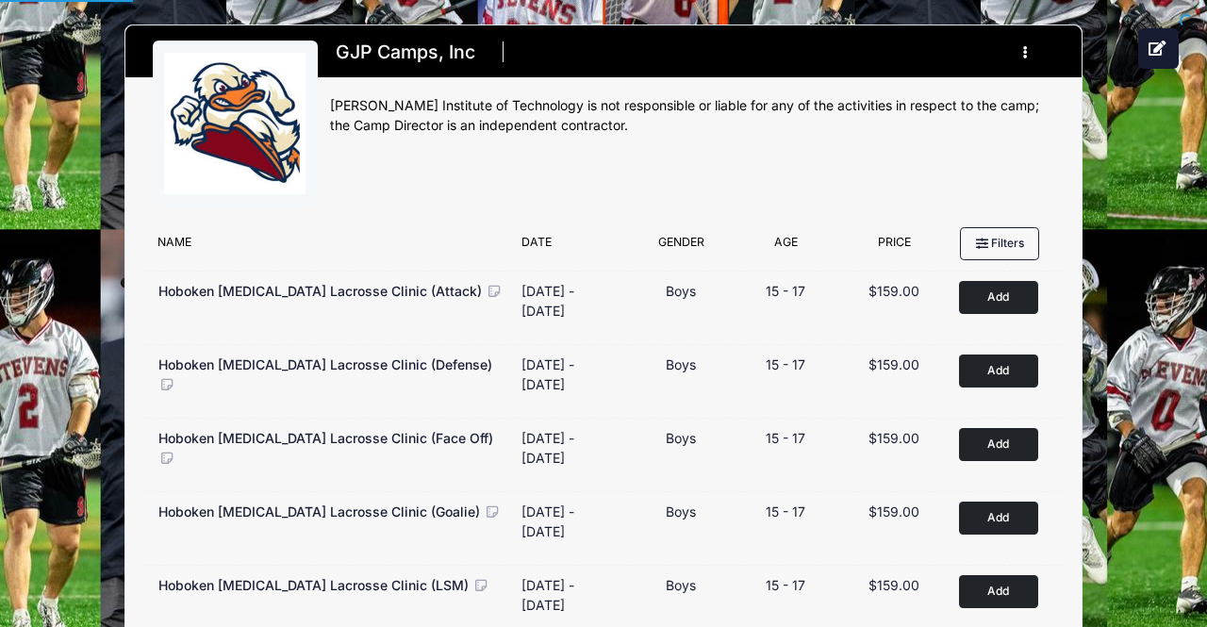  What do you see at coordinates (895, 247) in the screenshot?
I see `div: Price` at bounding box center [895, 247].